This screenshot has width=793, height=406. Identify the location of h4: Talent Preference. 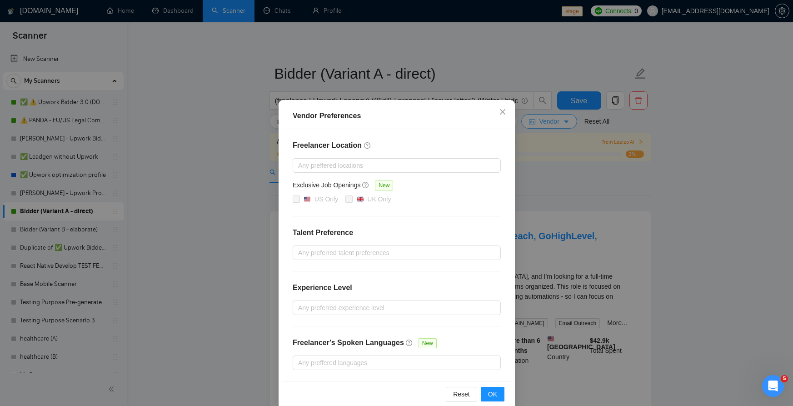
(397, 233).